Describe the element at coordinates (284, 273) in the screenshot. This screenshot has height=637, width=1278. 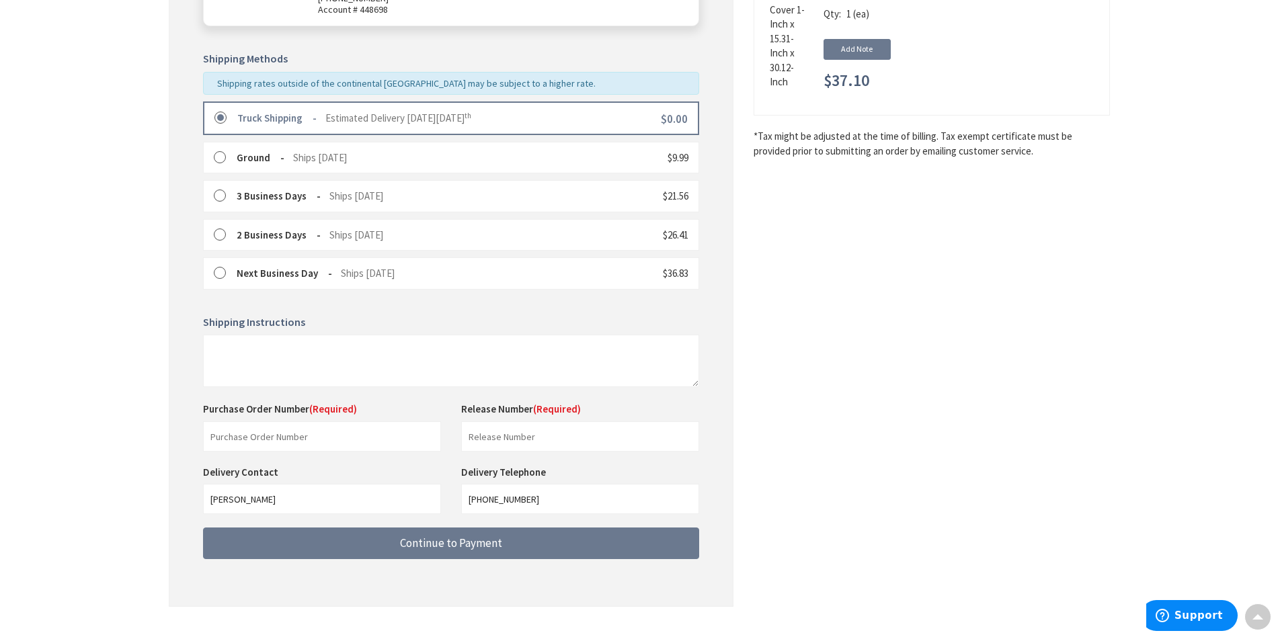
I see `strong: Next Business Day` at that location.